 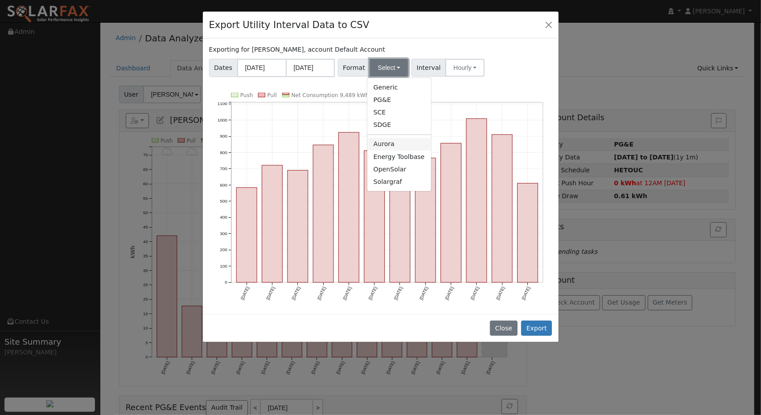 I want to click on button: Select, so click(x=389, y=68).